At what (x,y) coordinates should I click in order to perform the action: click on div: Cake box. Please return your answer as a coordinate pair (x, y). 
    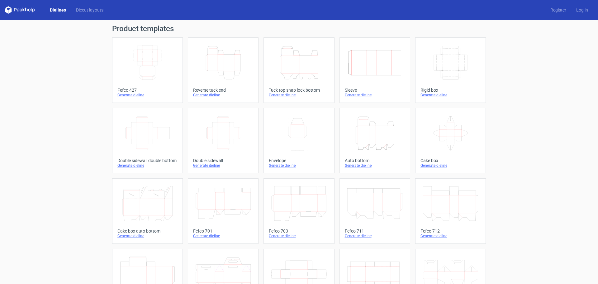
    Looking at the image, I should click on (450, 160).